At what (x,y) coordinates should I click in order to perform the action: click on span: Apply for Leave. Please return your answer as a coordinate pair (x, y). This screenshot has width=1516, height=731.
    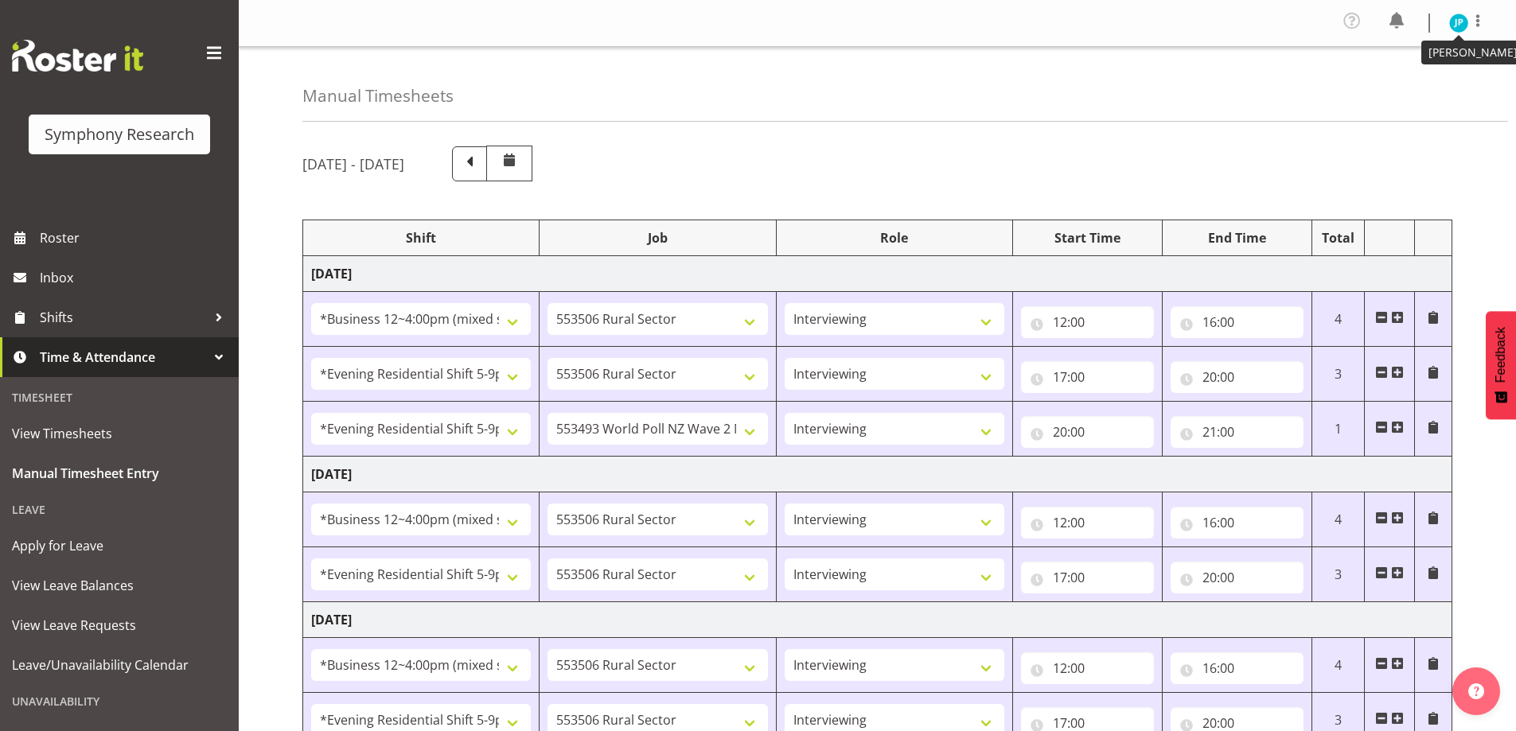
    Looking at the image, I should click on (119, 546).